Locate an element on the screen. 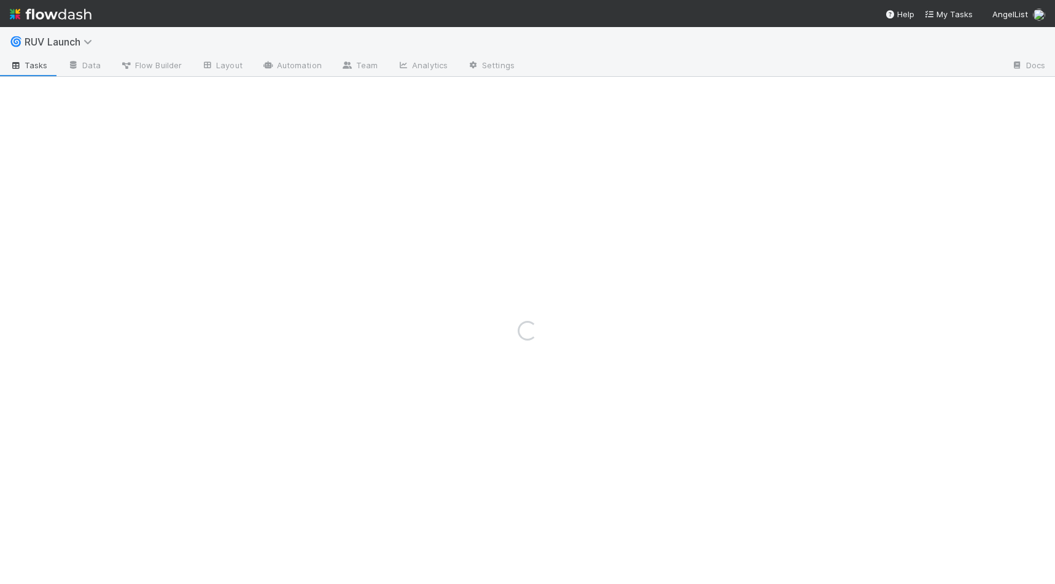 Image resolution: width=1055 pixels, height=584 pixels. a: Layout is located at coordinates (222, 66).